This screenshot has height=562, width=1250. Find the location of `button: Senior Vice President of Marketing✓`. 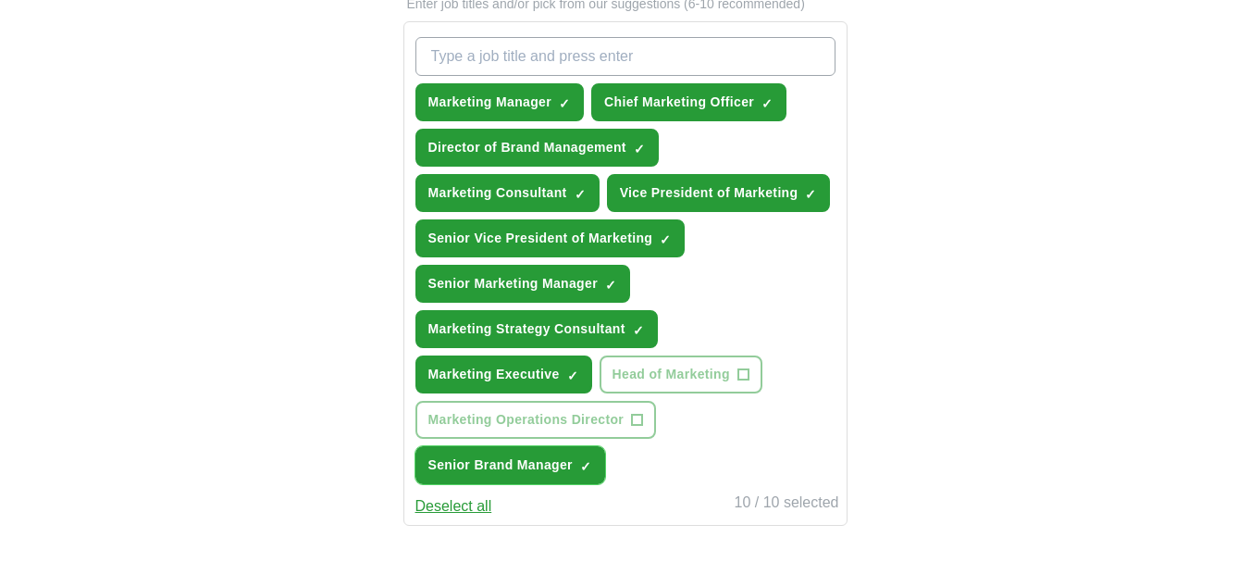

button: Senior Vice President of Marketing✓ is located at coordinates (550, 238).